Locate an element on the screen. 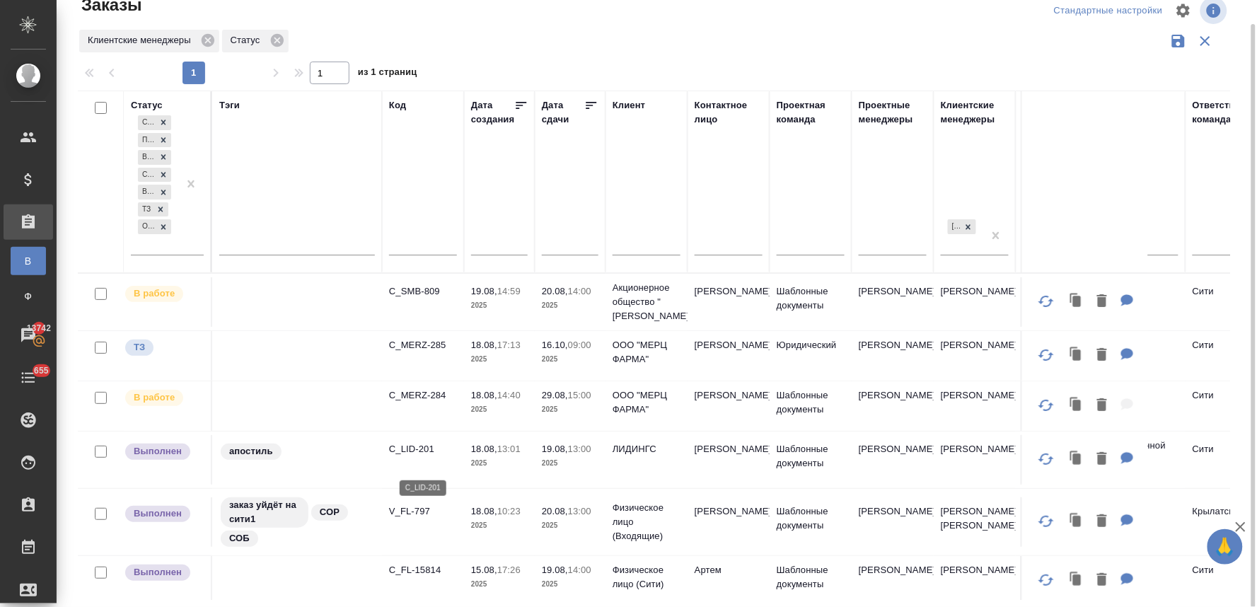 The width and height of the screenshot is (1257, 607). p: В работе is located at coordinates (154, 397).